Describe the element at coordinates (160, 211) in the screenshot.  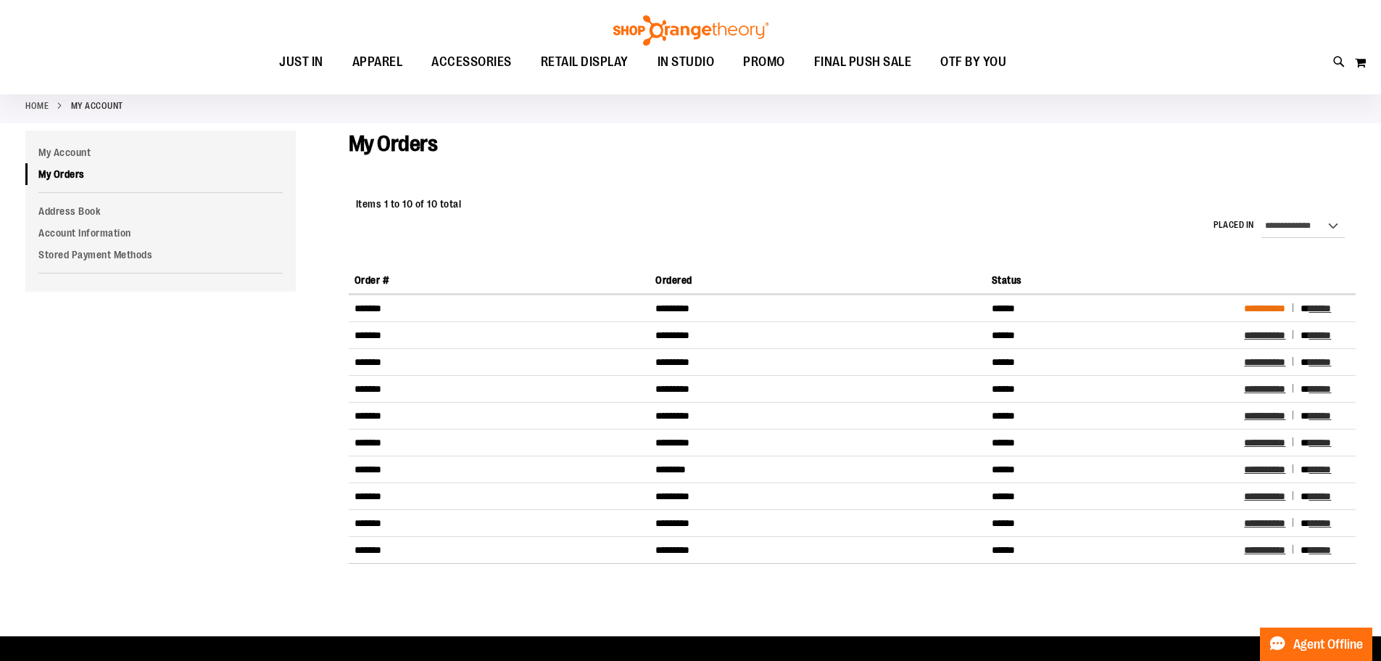
I see `a: Address Book` at that location.